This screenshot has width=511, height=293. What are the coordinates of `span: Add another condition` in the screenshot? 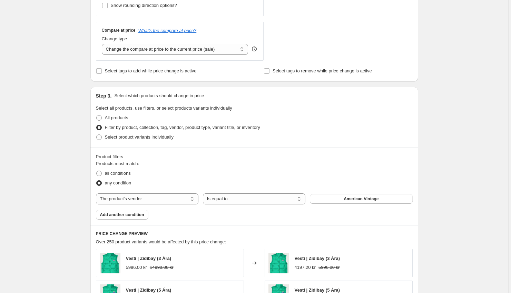 It's located at (122, 215).